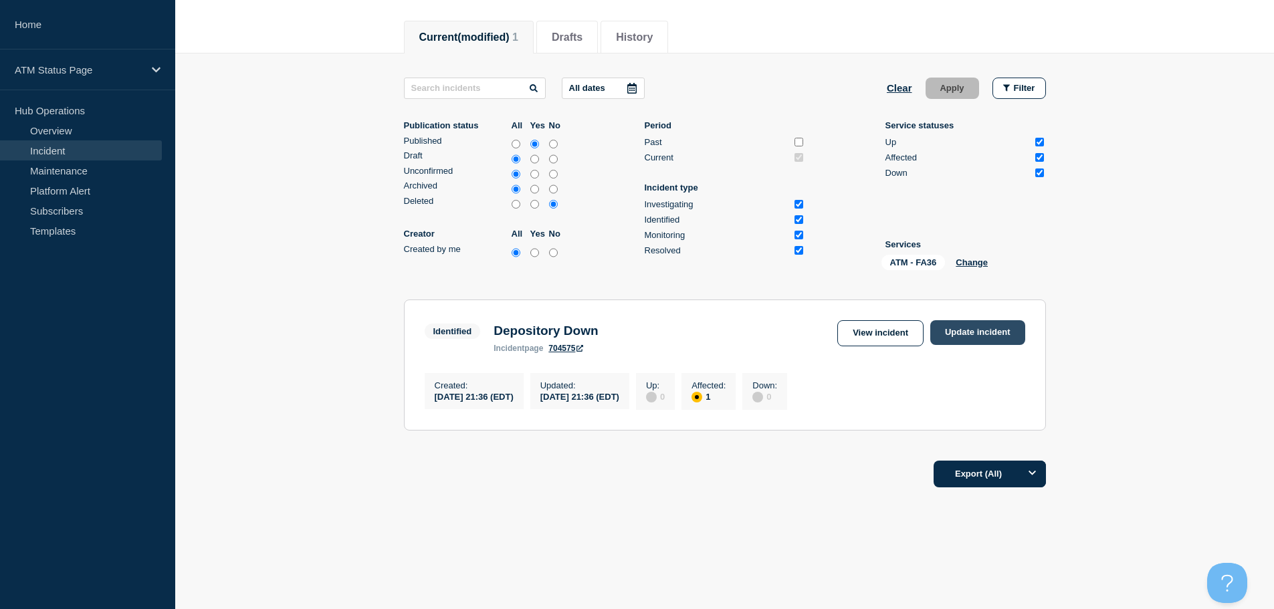 This screenshot has height=609, width=1274. Describe the element at coordinates (799, 157) in the screenshot. I see `input: Current` at that location.